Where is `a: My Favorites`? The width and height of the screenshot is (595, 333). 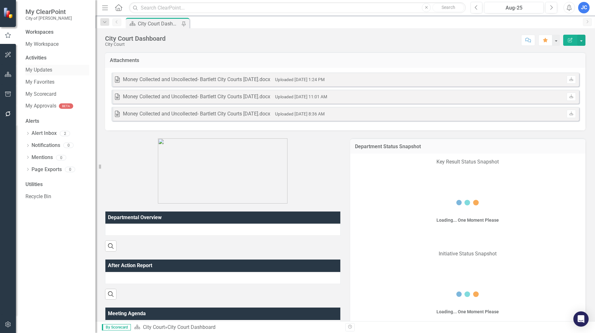 a: My Favorites is located at coordinates (57, 82).